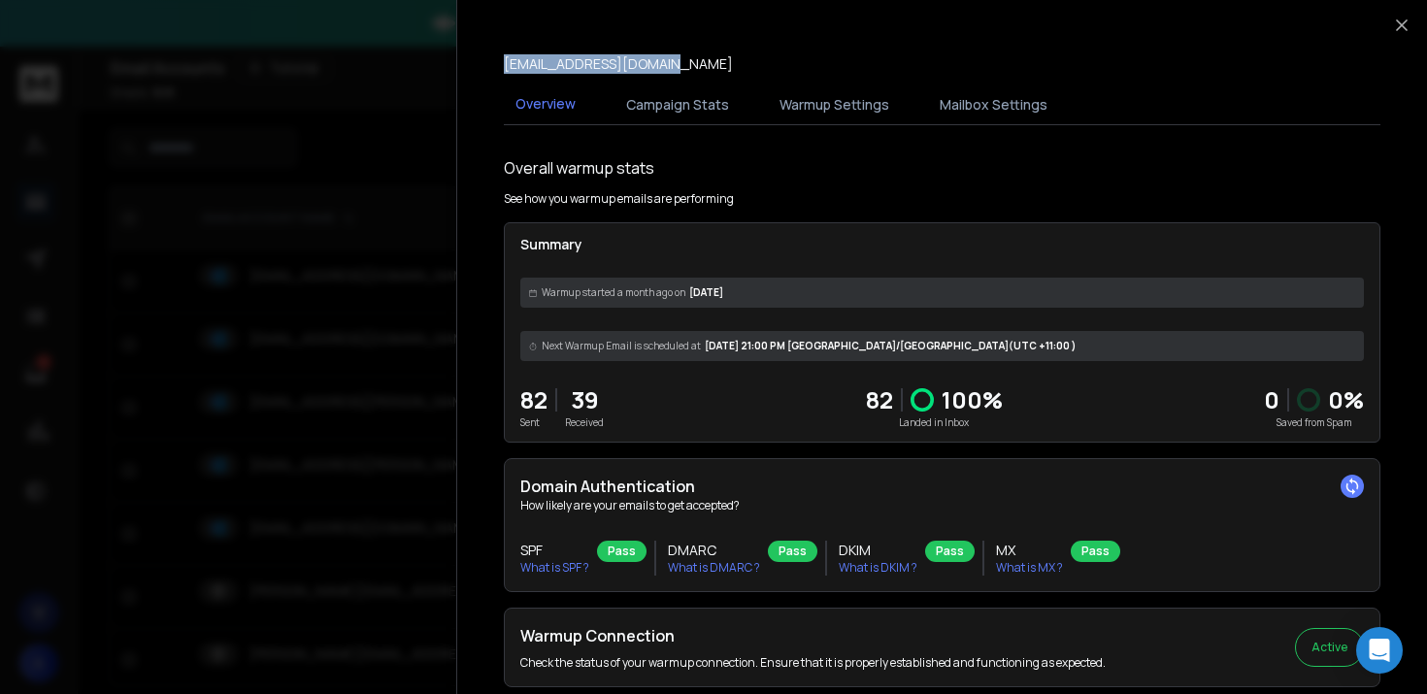 The image size is (1427, 694). I want to click on p: What is SPF ?, so click(554, 568).